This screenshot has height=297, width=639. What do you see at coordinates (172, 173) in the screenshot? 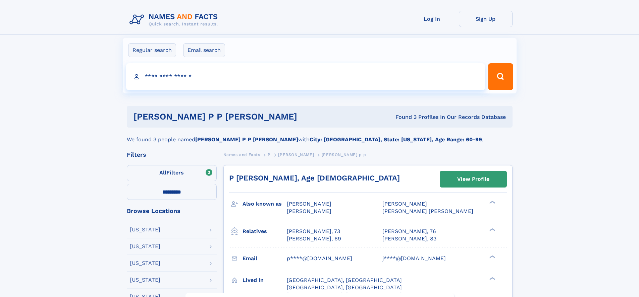
I see `label: Filters` at bounding box center [172, 173].